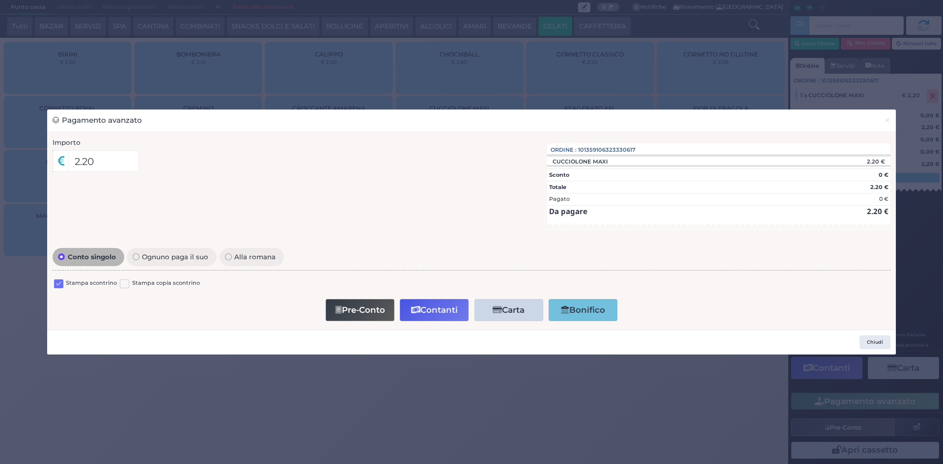 Image resolution: width=943 pixels, height=464 pixels. What do you see at coordinates (560, 199) in the screenshot?
I see `div: Pagato` at bounding box center [560, 199].